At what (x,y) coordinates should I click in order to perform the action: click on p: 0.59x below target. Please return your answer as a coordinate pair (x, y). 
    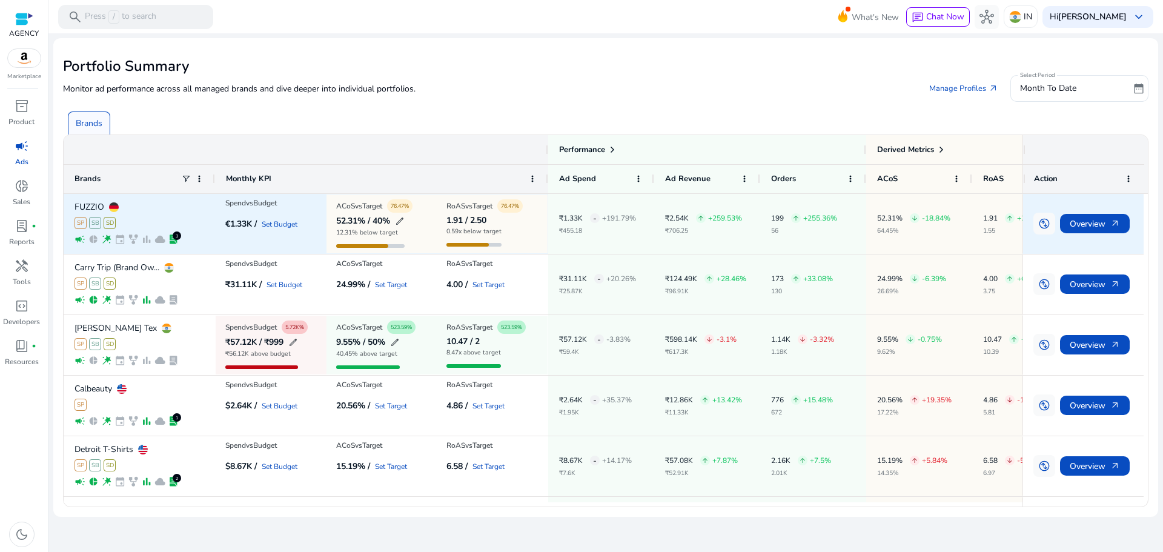
    Looking at the image, I should click on (474, 234).